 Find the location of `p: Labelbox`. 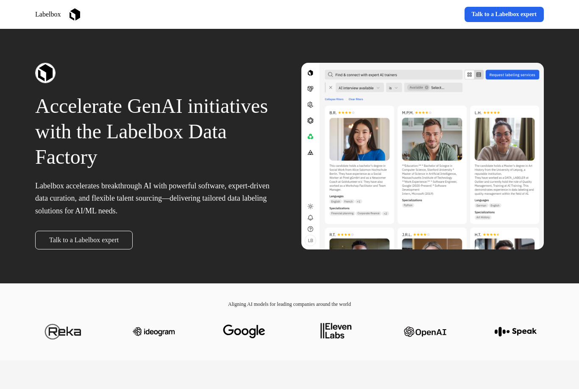

p: Labelbox is located at coordinates (48, 14).